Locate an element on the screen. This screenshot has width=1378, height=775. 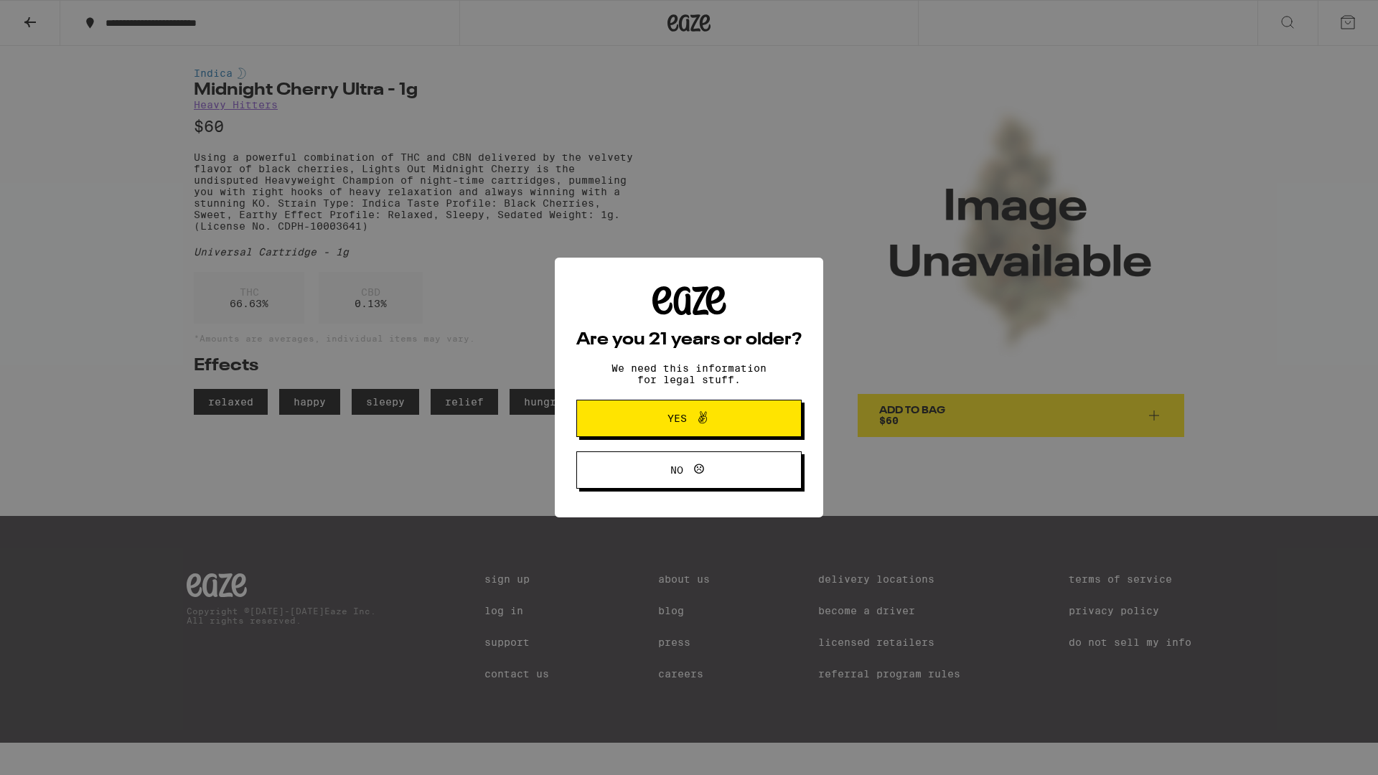
span: Yes is located at coordinates (677, 418).